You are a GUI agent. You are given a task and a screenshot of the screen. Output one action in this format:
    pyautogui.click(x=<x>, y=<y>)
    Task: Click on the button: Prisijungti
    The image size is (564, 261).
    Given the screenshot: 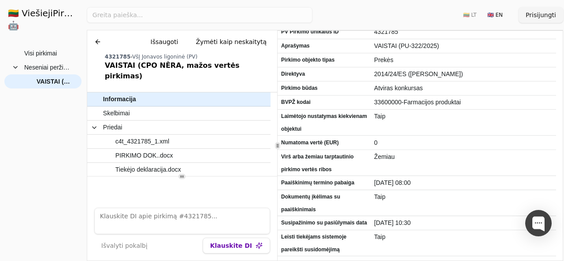 What is the action you would take?
    pyautogui.click(x=540, y=15)
    